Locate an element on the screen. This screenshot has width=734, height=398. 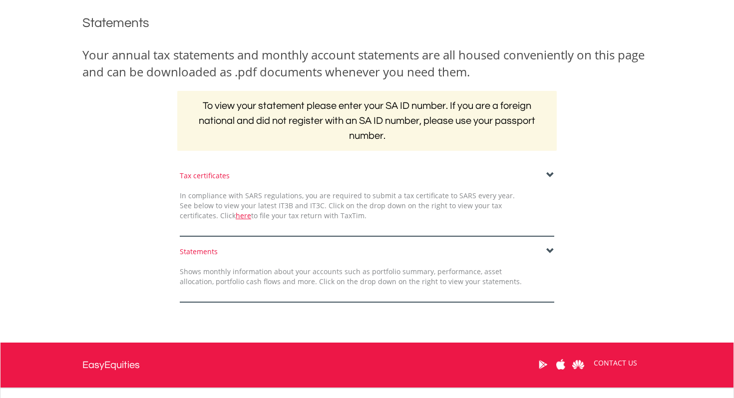
span: Statements is located at coordinates (116, 23).